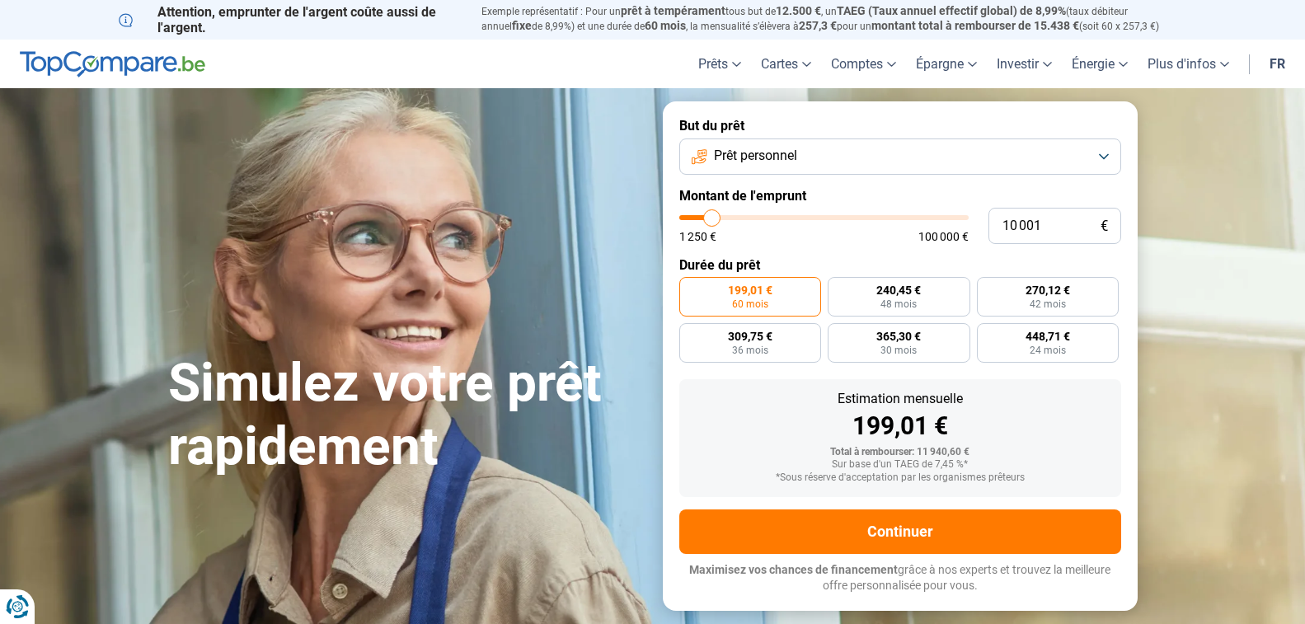 The width and height of the screenshot is (1305, 624). I want to click on span: 240,45 €, so click(898, 290).